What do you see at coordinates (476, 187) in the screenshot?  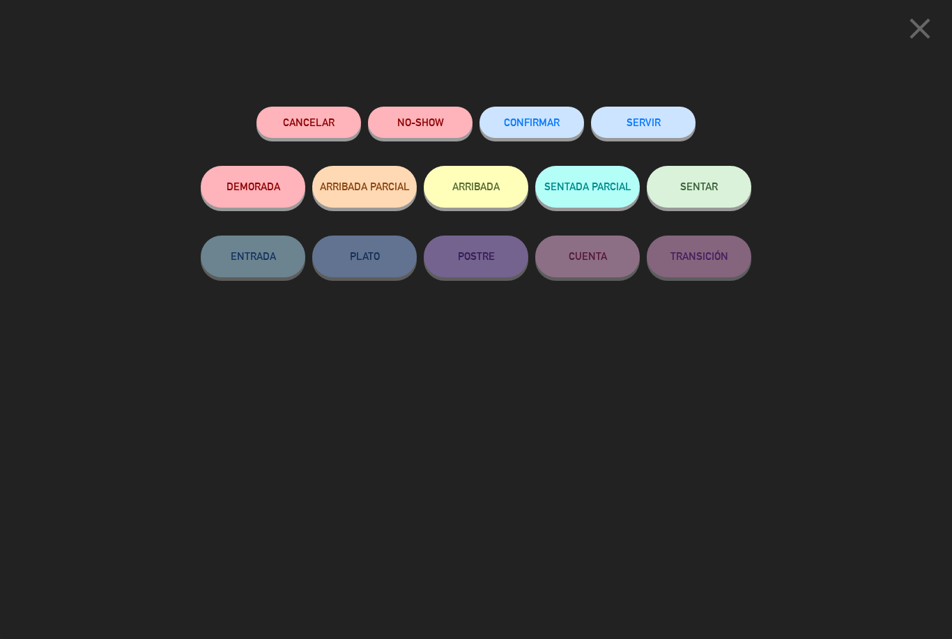 I see `button: ARRIBADA` at bounding box center [476, 187].